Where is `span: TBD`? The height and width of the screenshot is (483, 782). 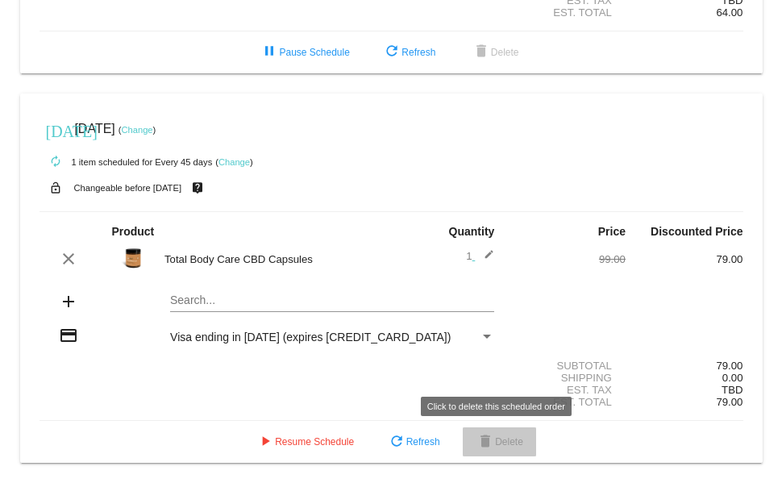
span: TBD is located at coordinates (732, 389).